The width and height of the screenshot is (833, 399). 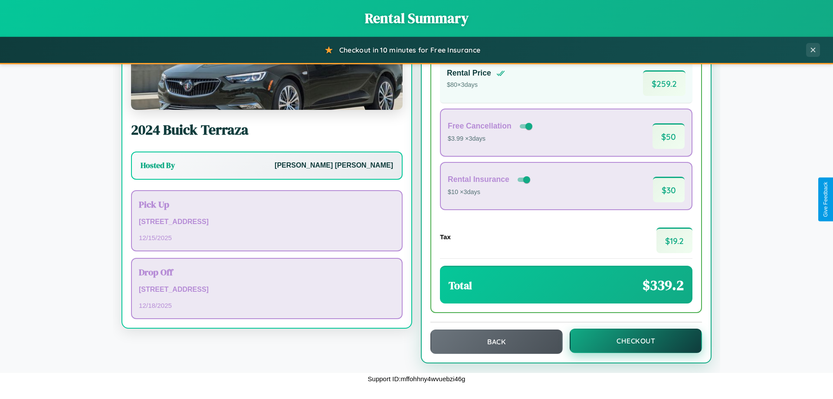 I want to click on button: Back, so click(x=496, y=342).